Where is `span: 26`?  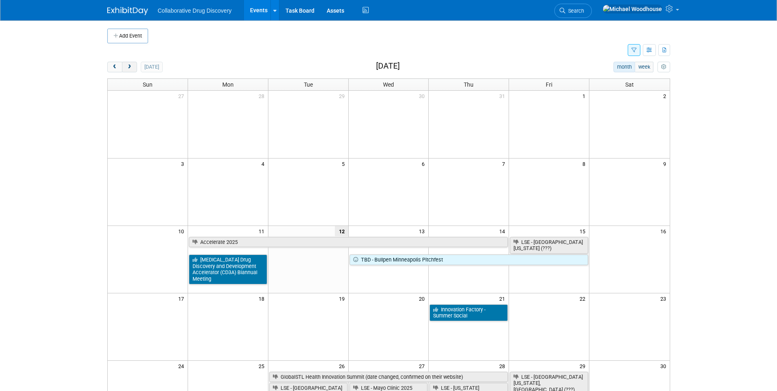
span: 26 is located at coordinates (343, 365).